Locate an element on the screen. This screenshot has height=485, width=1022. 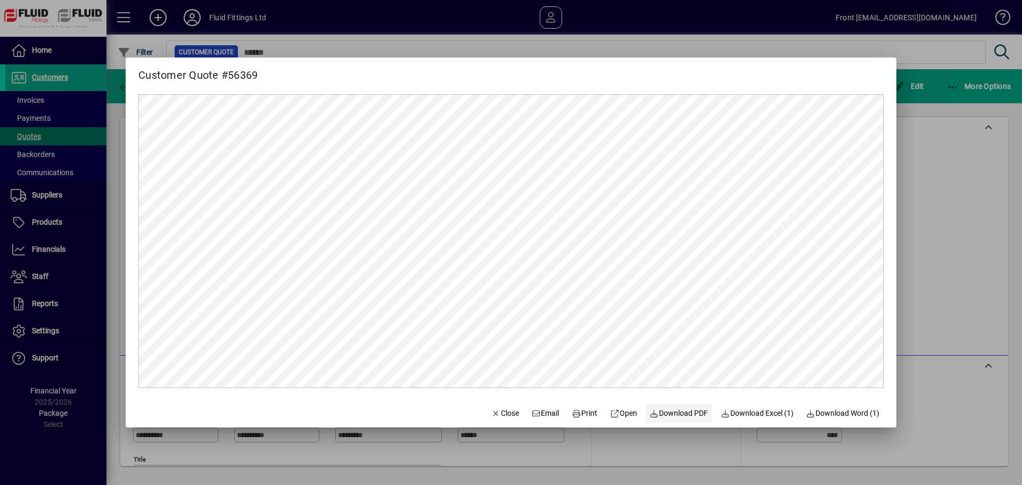
span: Email is located at coordinates (546, 413).